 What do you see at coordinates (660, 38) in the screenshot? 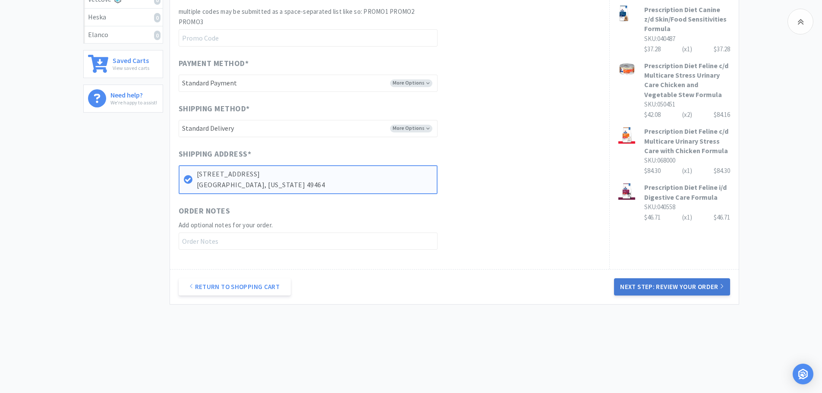
I see `span: SKU: 040487` at bounding box center [660, 38].